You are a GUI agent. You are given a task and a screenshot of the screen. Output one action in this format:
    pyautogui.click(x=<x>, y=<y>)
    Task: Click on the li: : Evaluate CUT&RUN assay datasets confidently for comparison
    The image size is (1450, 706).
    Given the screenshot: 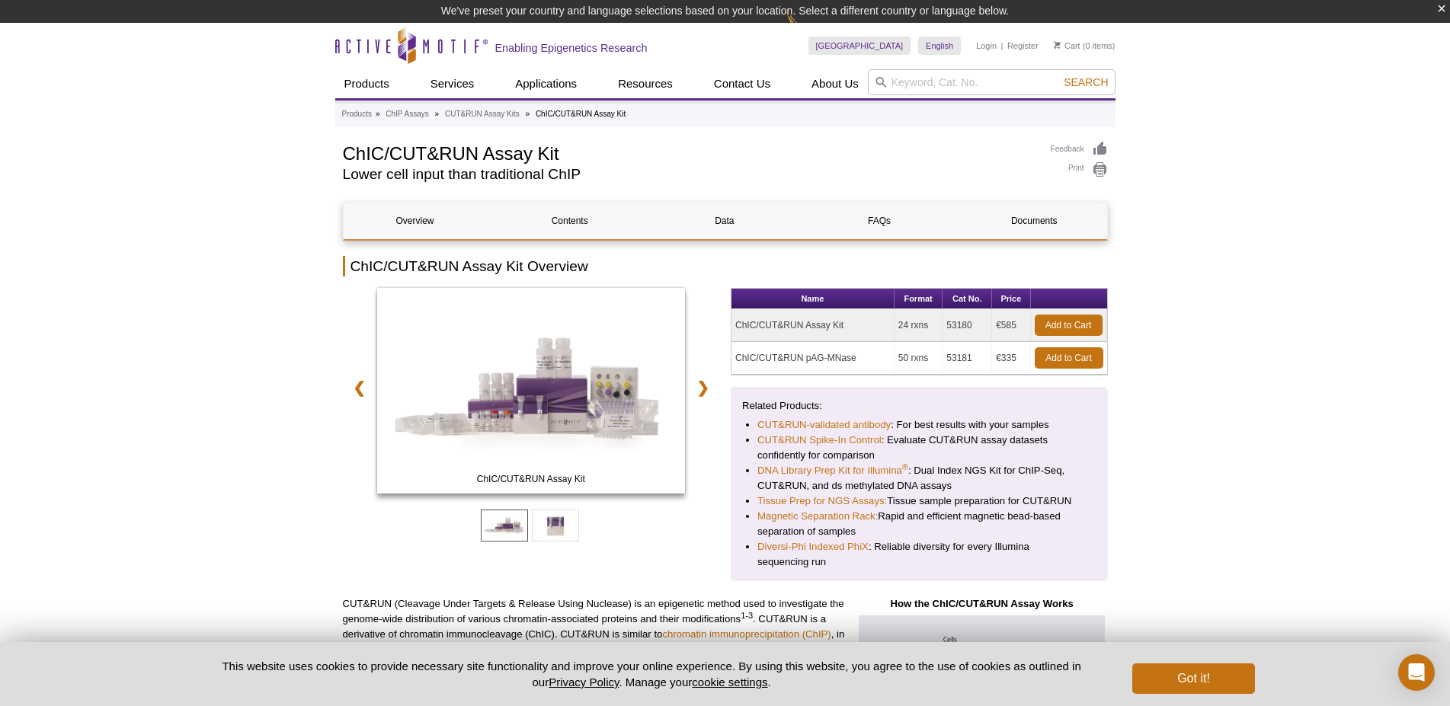 What is the action you would take?
    pyautogui.click(x=919, y=448)
    